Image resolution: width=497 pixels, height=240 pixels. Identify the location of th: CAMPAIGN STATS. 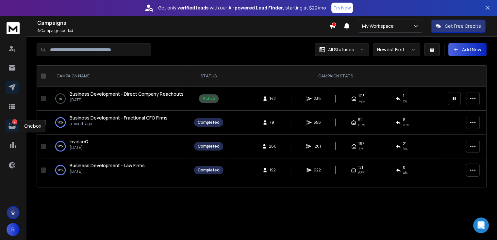
(335, 76).